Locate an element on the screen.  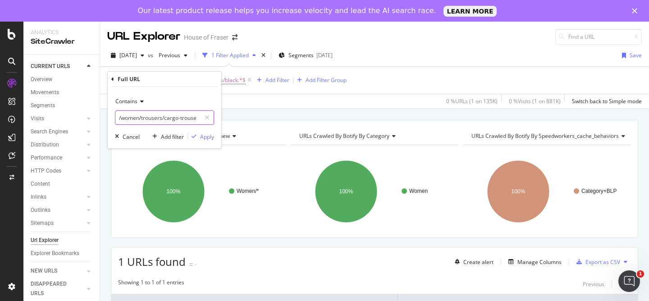
span: 1 is located at coordinates (640, 274).